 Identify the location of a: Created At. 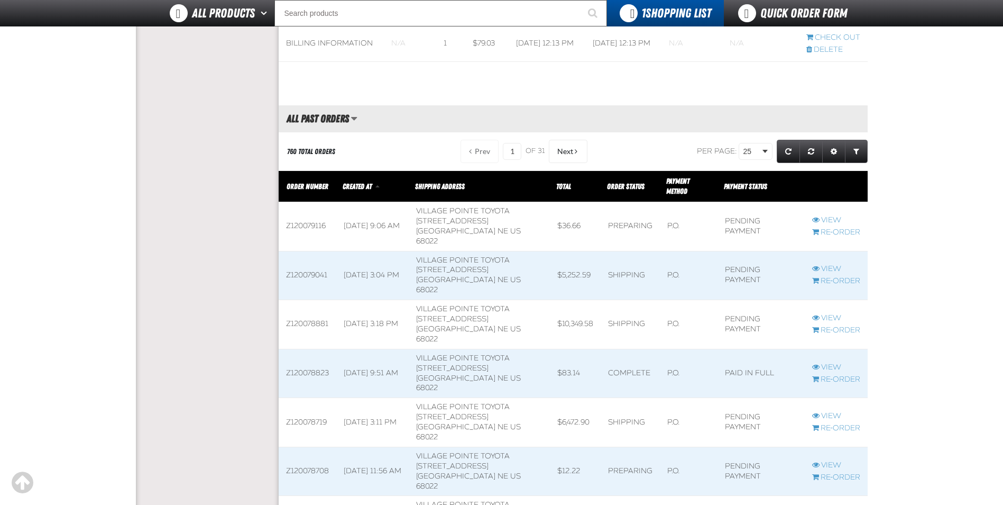
(358, 186).